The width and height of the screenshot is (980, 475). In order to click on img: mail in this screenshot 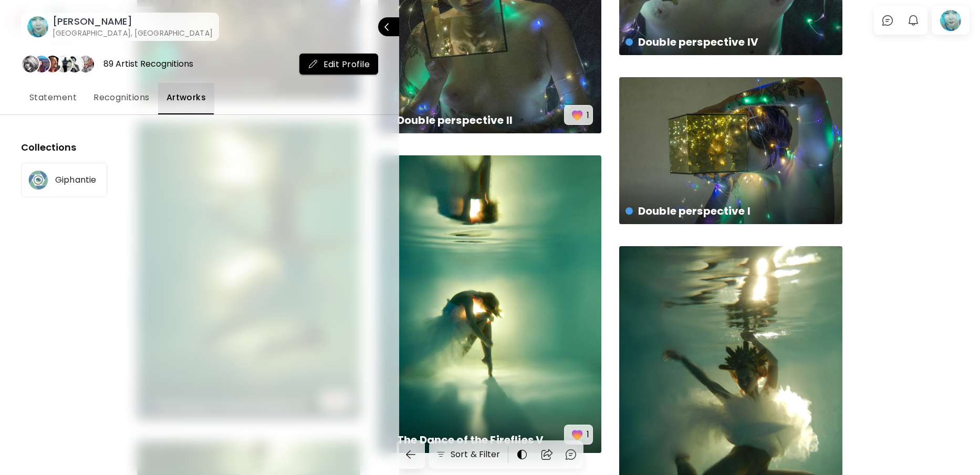, I will do `click(313, 64)`.